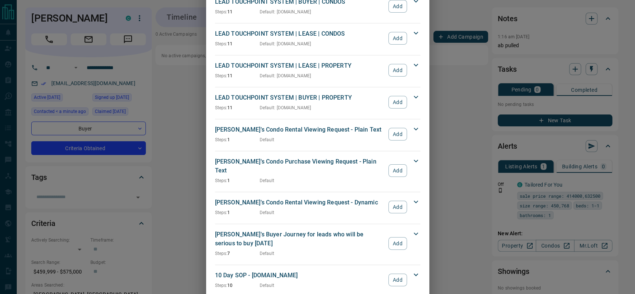 This screenshot has height=294, width=635. Describe the element at coordinates (300, 98) in the screenshot. I see `p: LEAD TOUCHPOINT SYSTEM | BUYER | PROPERTY` at that location.